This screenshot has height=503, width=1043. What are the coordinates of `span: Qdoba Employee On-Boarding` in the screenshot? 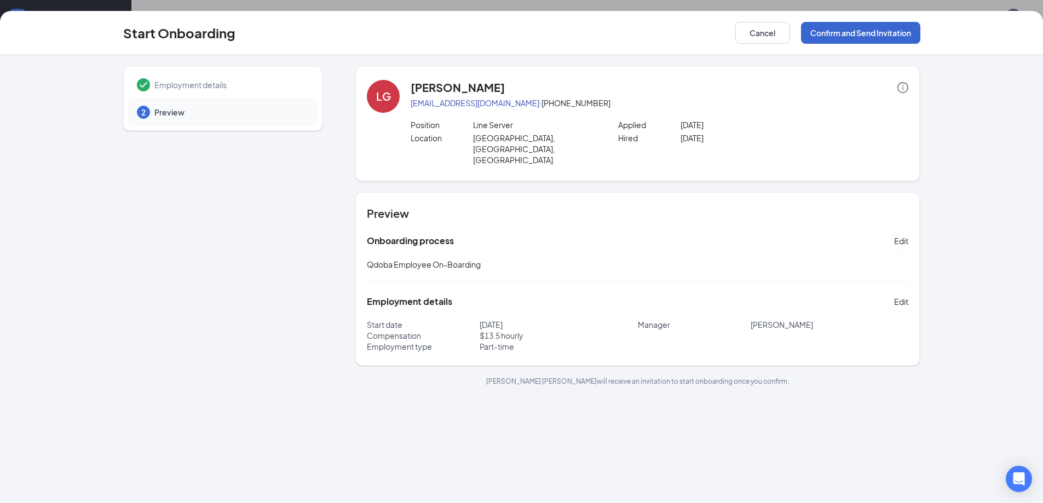 It's located at (424, 265).